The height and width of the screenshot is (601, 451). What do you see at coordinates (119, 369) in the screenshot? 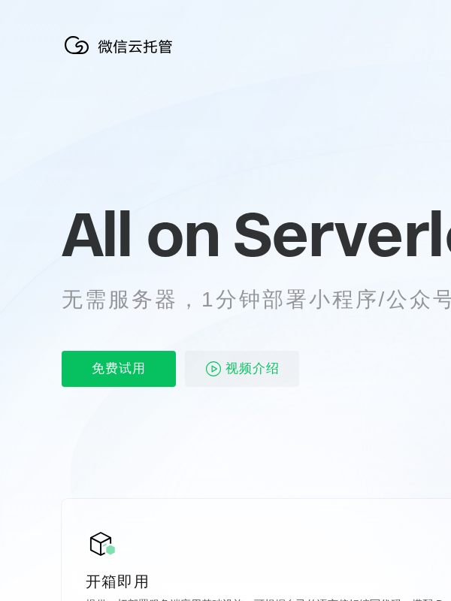
I see `p: 免费试用` at bounding box center [119, 369].